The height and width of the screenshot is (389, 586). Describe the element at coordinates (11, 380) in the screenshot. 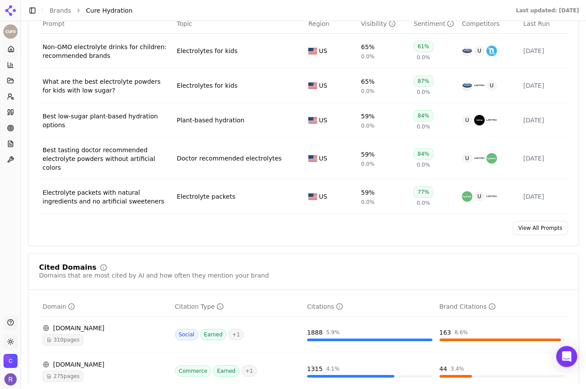

I see `button: Open user button` at that location.